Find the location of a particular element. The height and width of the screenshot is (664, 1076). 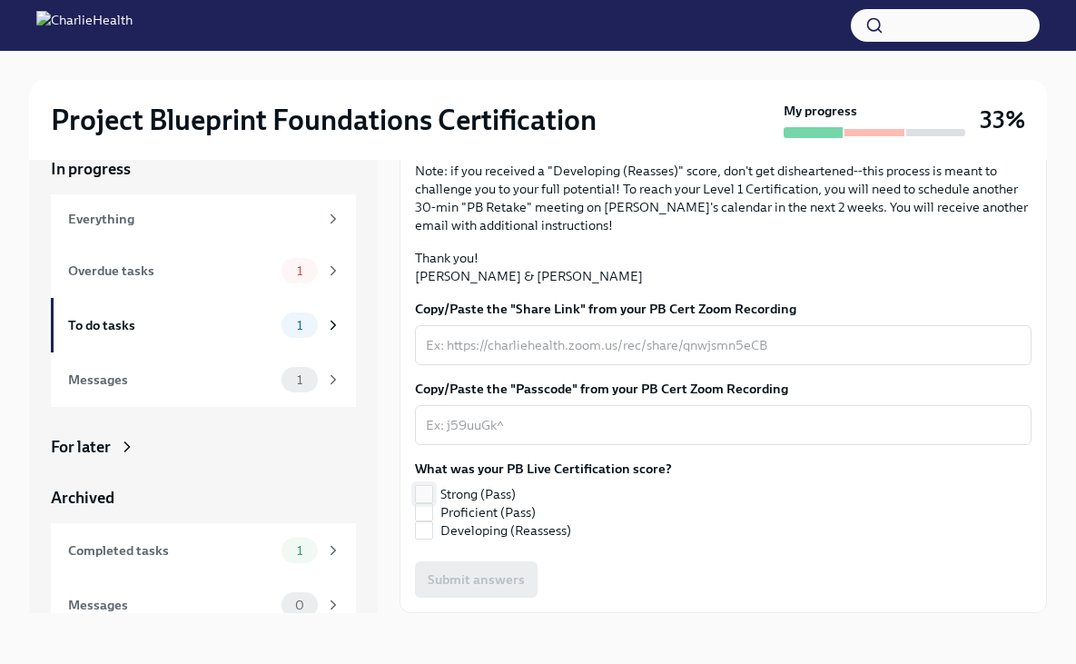

a: In progress is located at coordinates (203, 169).